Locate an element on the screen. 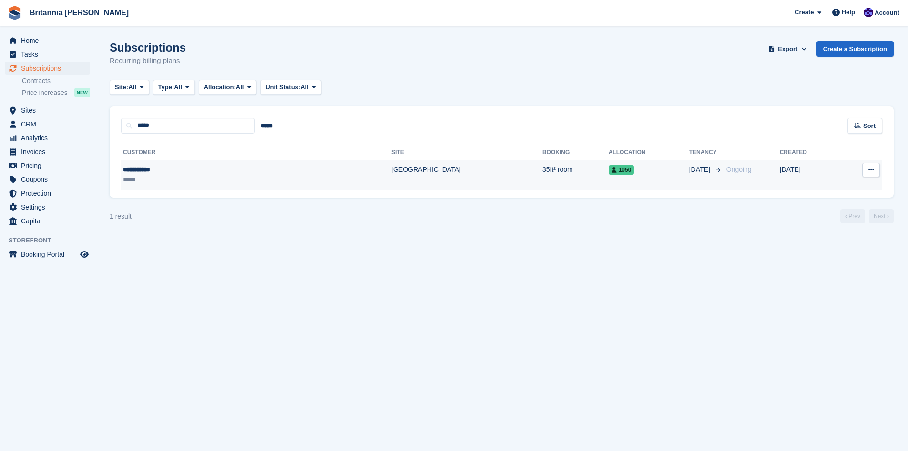  span: Analytics is located at coordinates (50, 138).